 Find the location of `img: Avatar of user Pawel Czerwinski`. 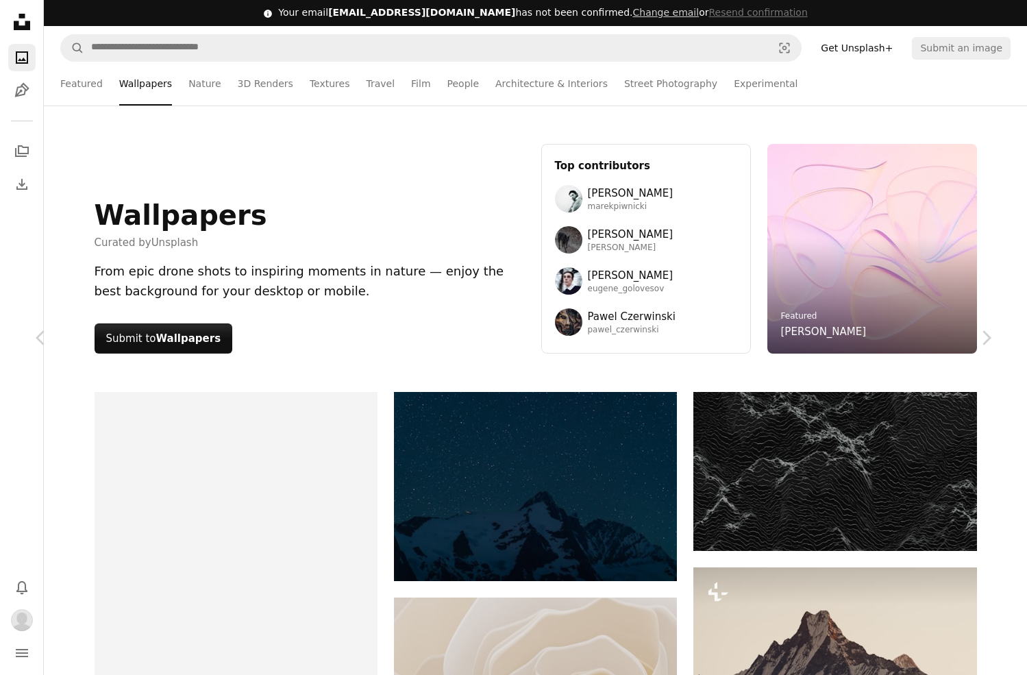

img: Avatar of user Pawel Czerwinski is located at coordinates (568, 322).